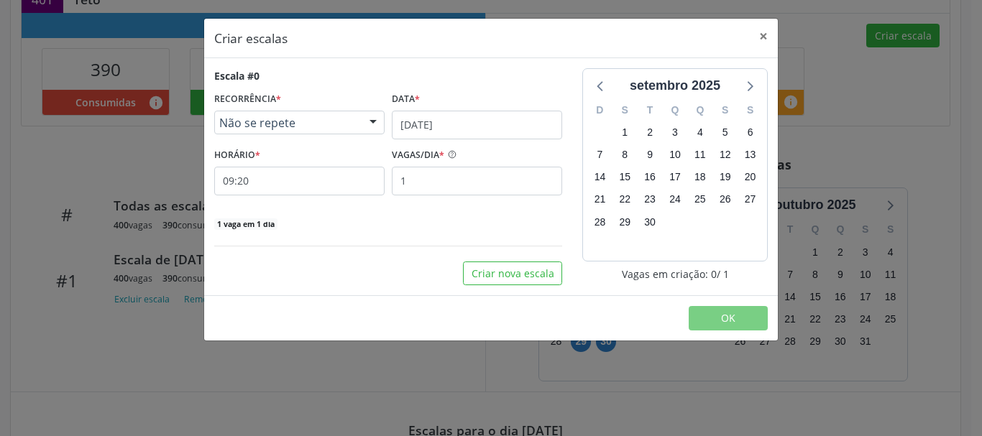 The image size is (982, 436). What do you see at coordinates (650, 222) in the screenshot?
I see `span: terça-feira, 30 de setembro de 2025` at bounding box center [650, 222].